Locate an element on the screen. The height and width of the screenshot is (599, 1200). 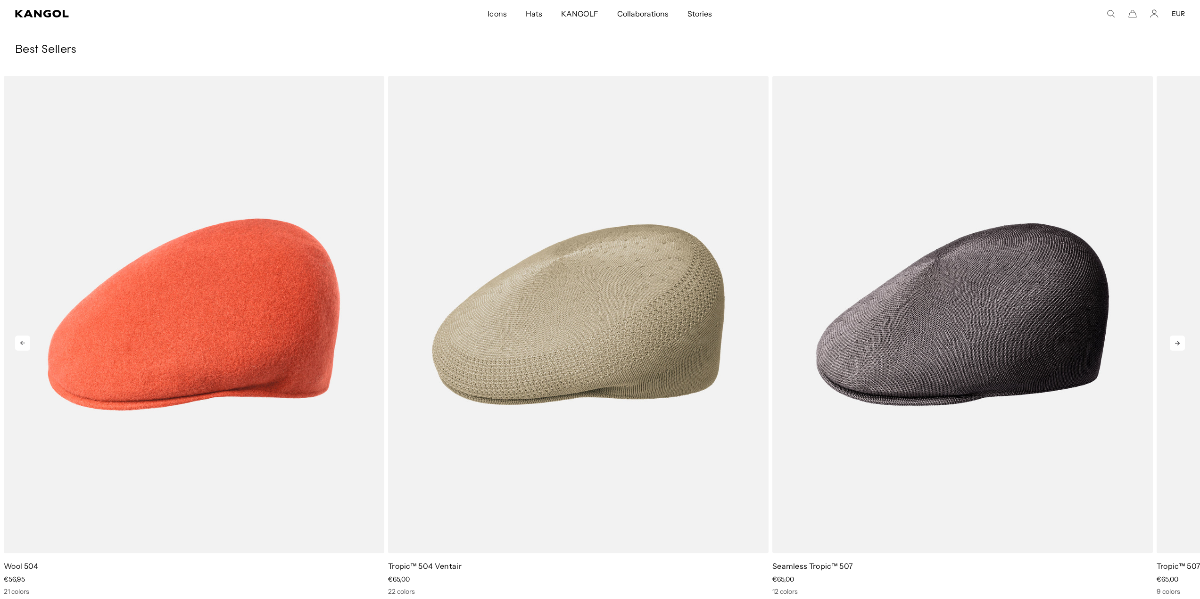
button: Cart is located at coordinates (1132, 14).